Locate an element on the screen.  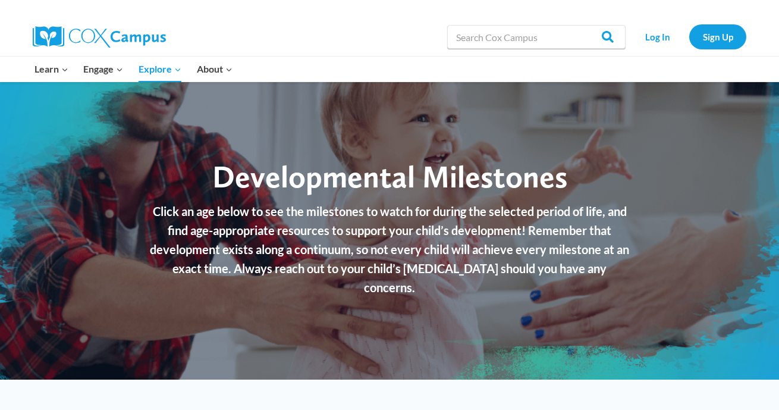
nav: Primary Navigation is located at coordinates (133, 69).